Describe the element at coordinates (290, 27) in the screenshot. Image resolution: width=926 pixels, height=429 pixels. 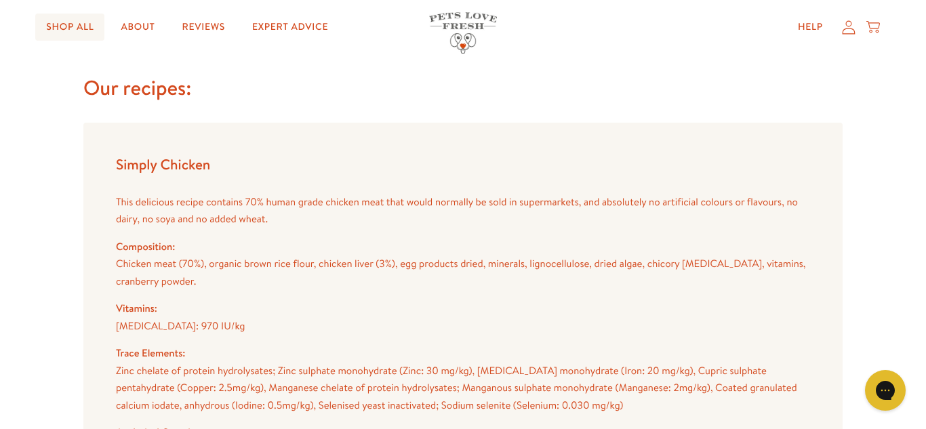
I see `a: Expert Advice` at that location.